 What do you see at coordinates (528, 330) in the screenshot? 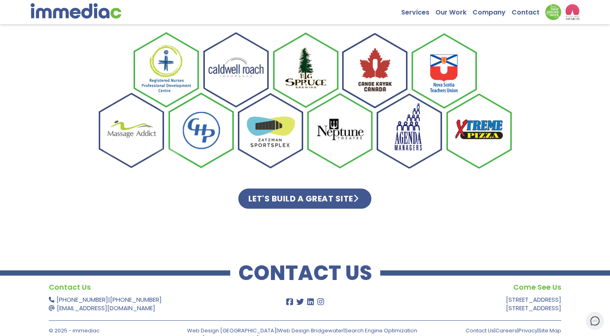
I see `a: Privacy` at bounding box center [528, 330].